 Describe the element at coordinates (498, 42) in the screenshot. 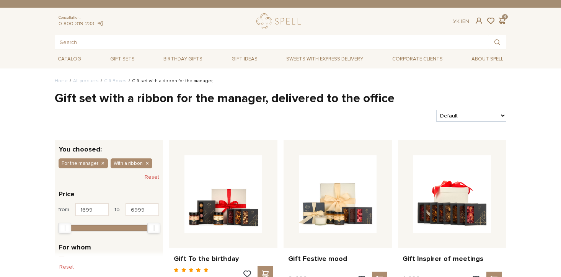

I see `button: Search` at that location.